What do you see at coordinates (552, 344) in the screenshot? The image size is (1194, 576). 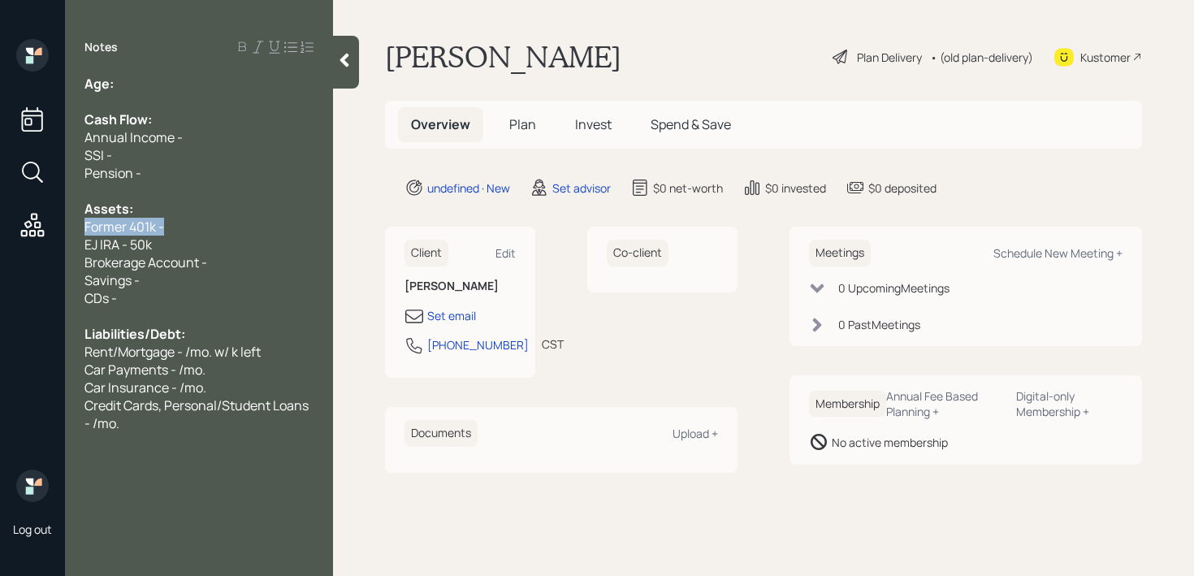 I see `div: CST` at bounding box center [552, 344].